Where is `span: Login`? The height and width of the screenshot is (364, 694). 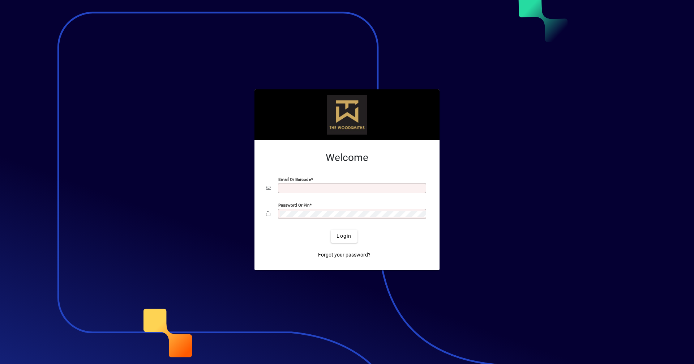 span: Login is located at coordinates (344, 236).